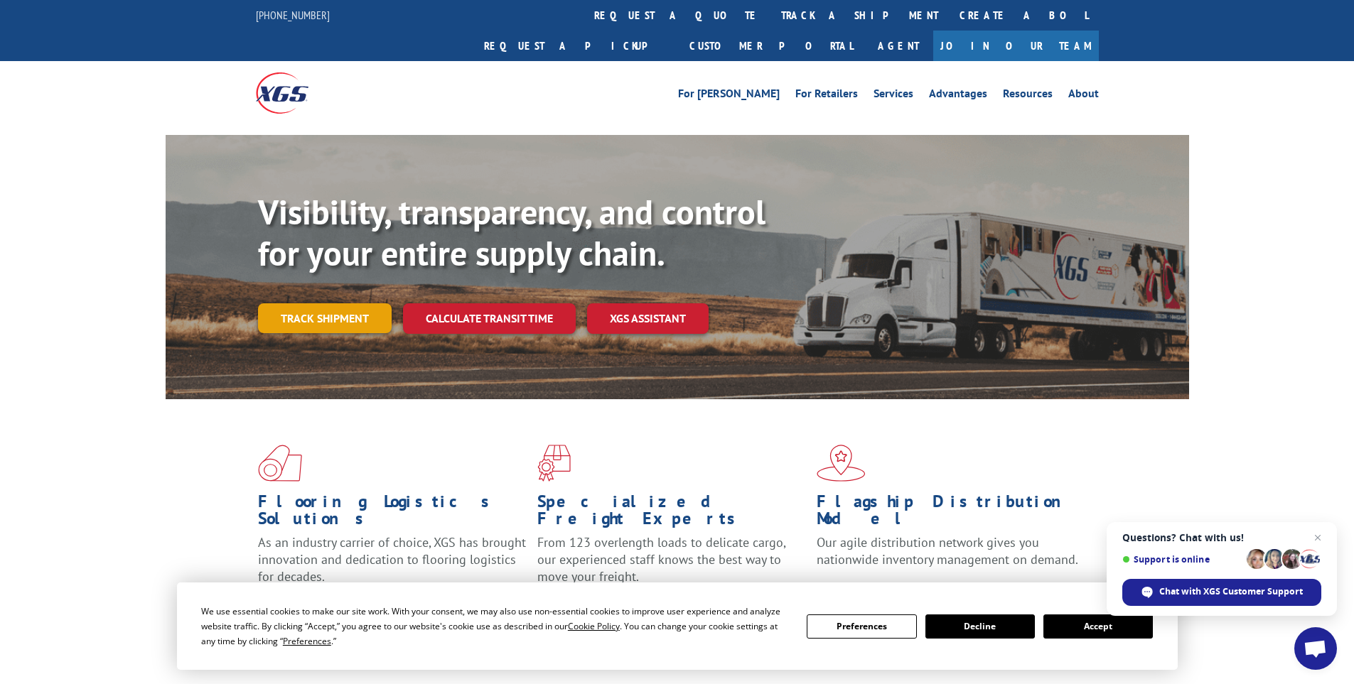 The image size is (1354, 684). Describe the element at coordinates (905, 589) in the screenshot. I see `a: Learn More >` at that location.